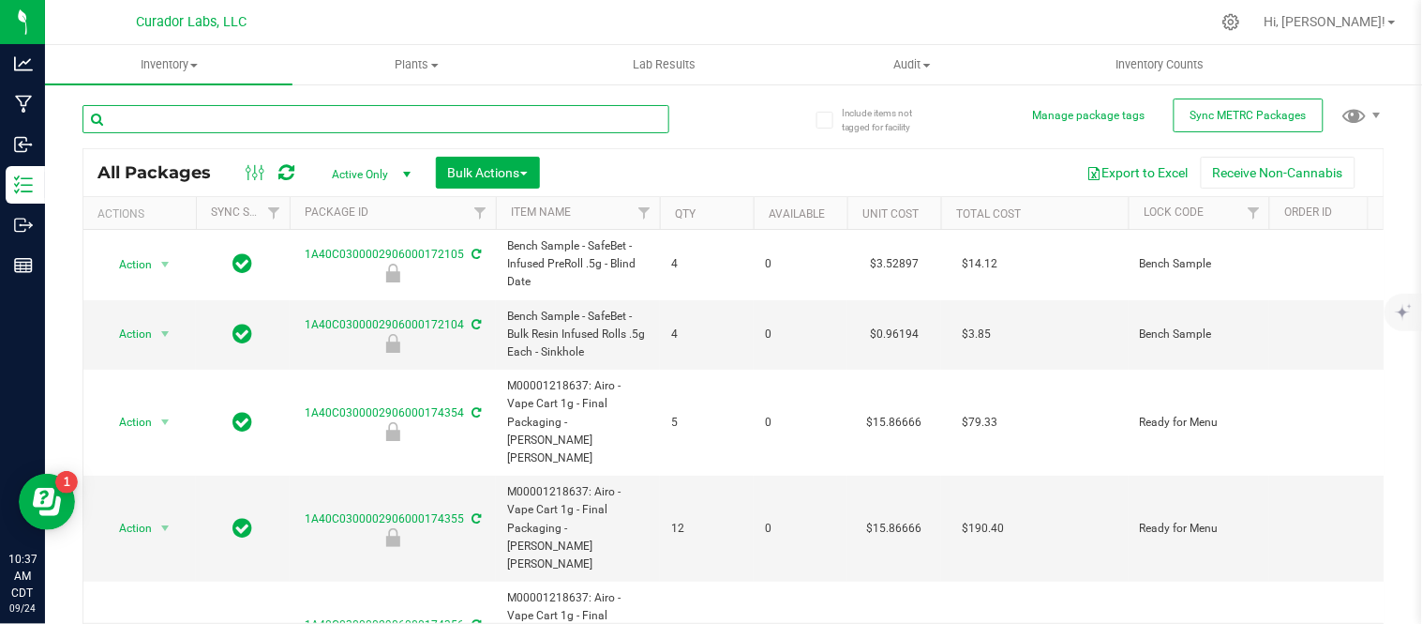 The height and width of the screenshot is (624, 1422). Describe the element at coordinates (488, 173) in the screenshot. I see `span: Bulk Actions` at that location.